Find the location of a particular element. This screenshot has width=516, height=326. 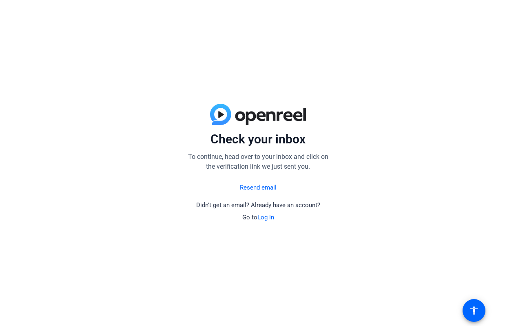

a: Resend email is located at coordinates (258, 187).